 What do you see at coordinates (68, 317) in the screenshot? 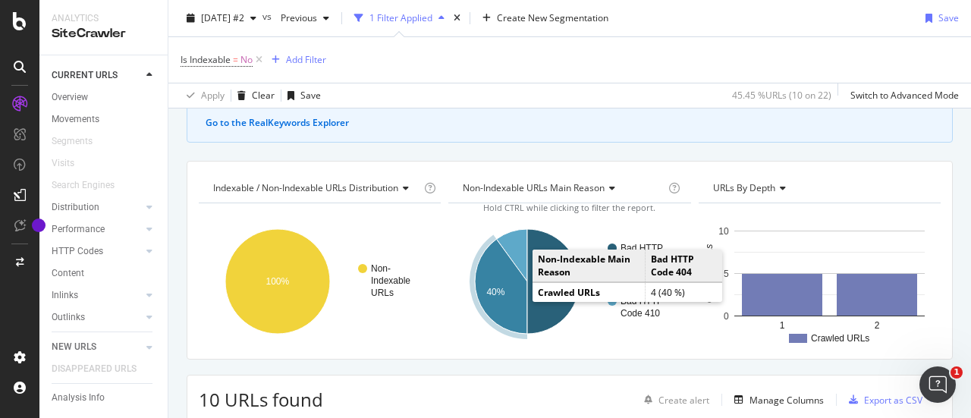
I see `div: Outlinks` at bounding box center [68, 317].